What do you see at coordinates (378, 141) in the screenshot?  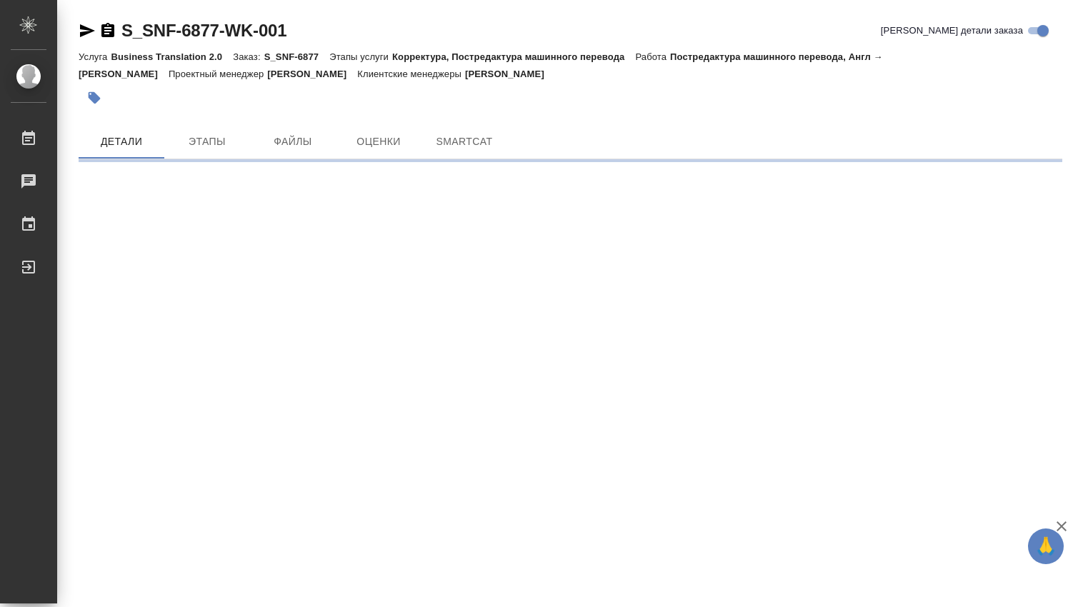 I see `span: Оценки` at bounding box center [378, 141].